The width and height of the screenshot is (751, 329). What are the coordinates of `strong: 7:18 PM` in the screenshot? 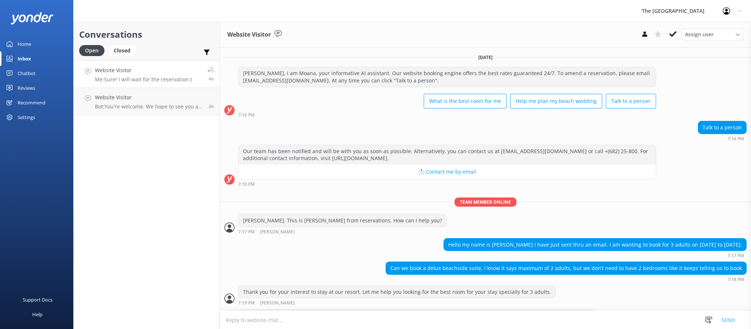 It's located at (735, 279).